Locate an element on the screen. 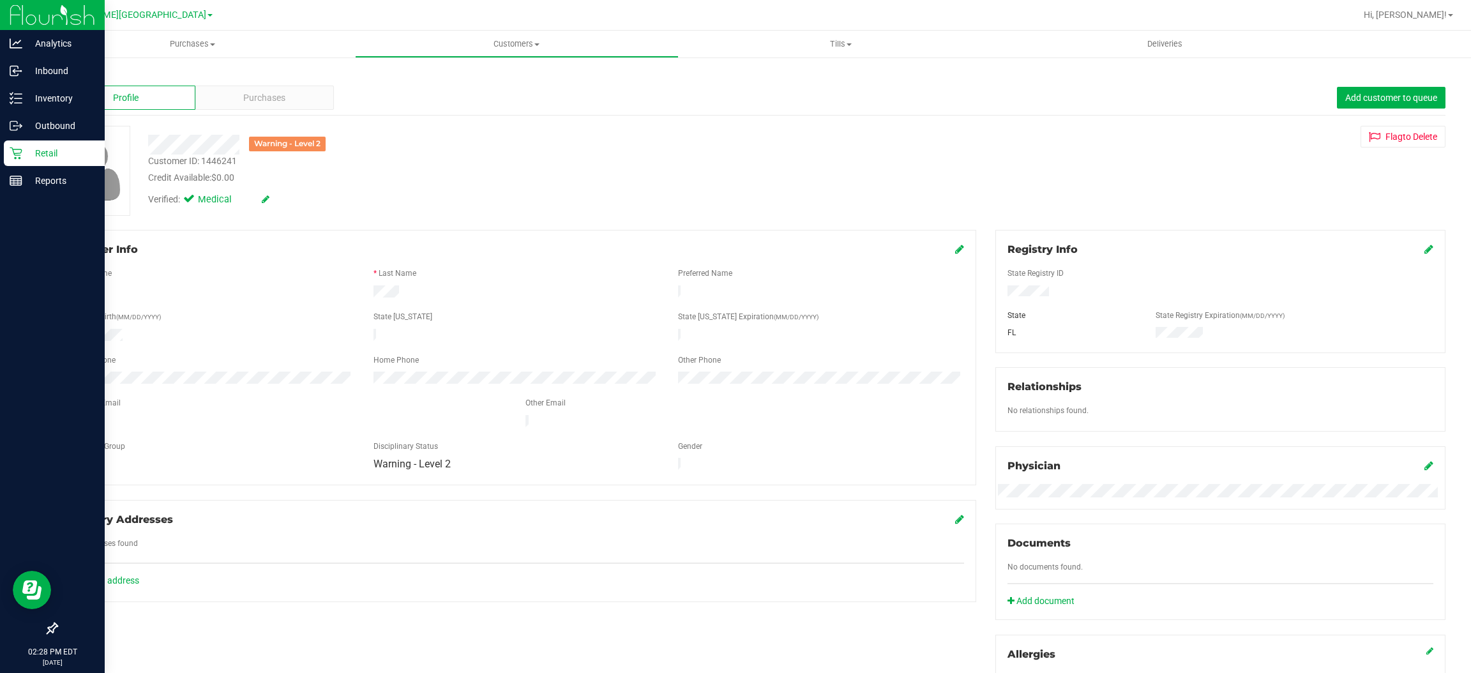 This screenshot has height=673, width=1471. inline-svg: Analytics is located at coordinates (16, 43).